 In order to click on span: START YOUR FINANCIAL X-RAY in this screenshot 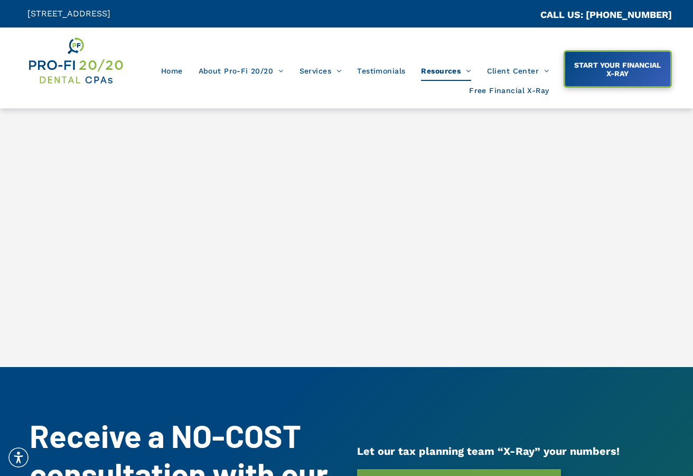, I will do `click(617, 69)`.